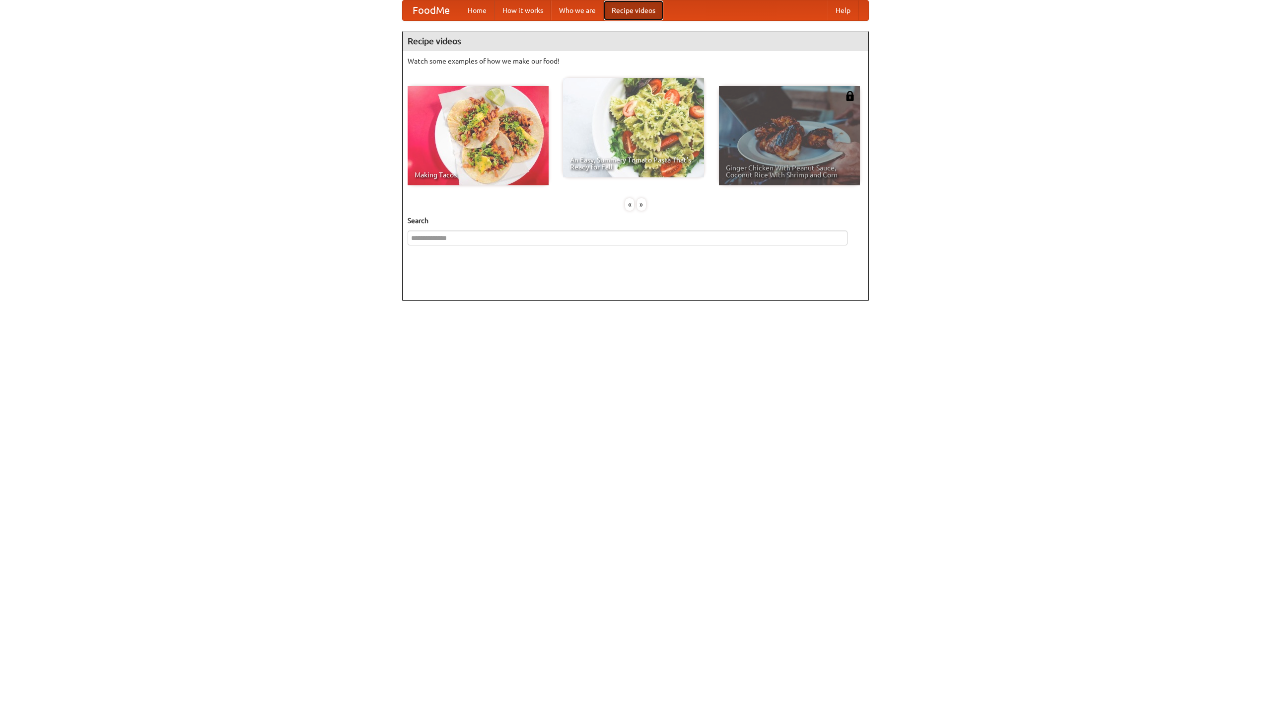  I want to click on a: An Easy, Summery Tomato Pasta That's Ready for Fall, so click(634, 128).